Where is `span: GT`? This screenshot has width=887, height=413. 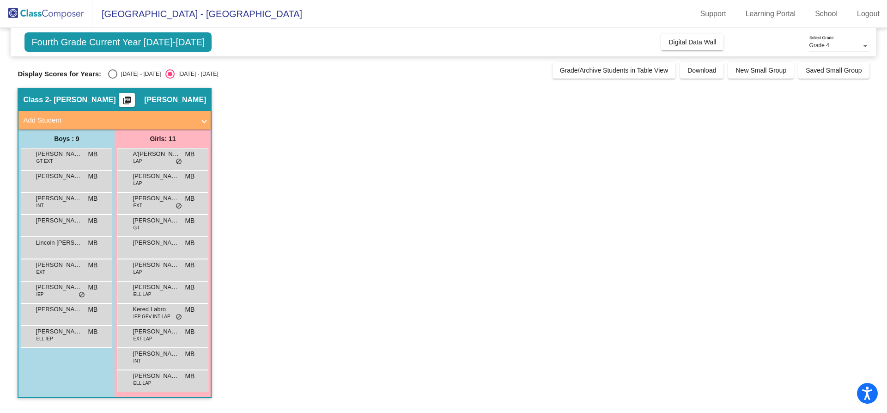 span: GT is located at coordinates (136, 227).